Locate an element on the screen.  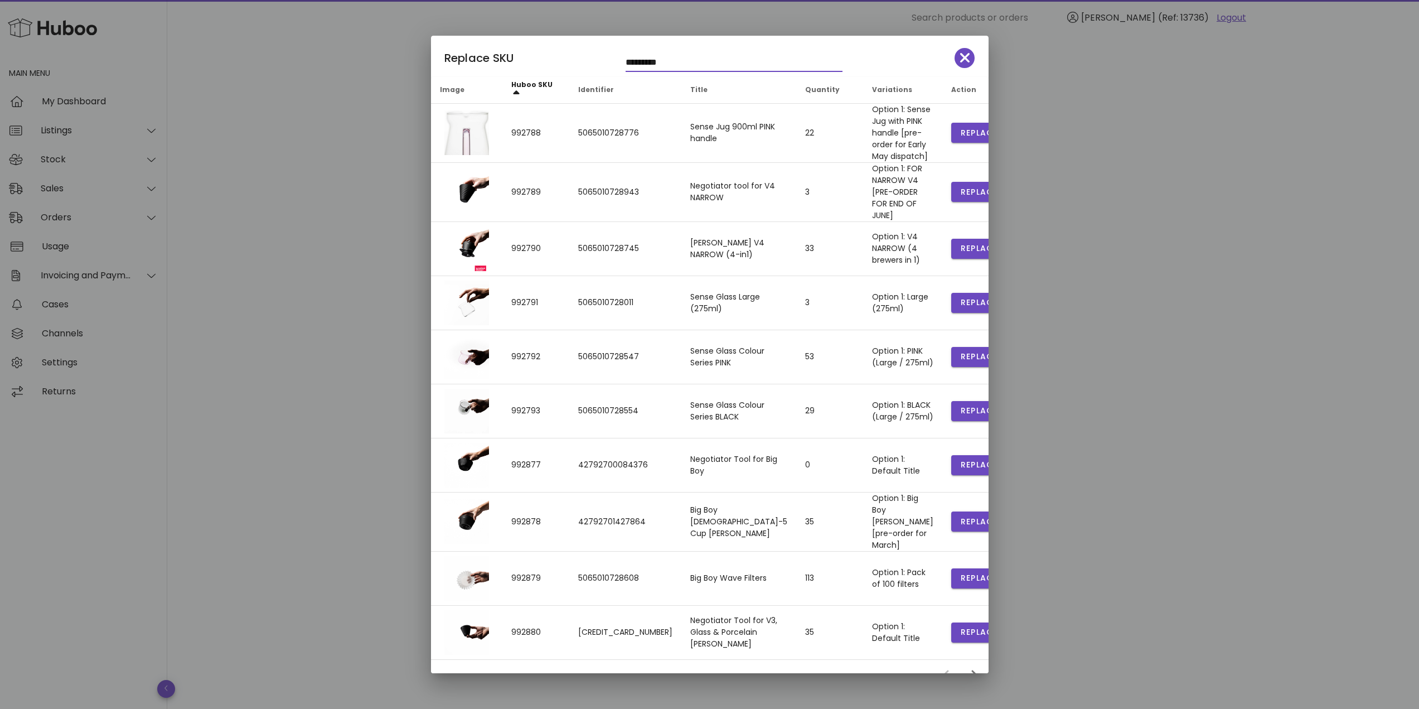
th: Title: Not sorted. Activate to sort ascending. is located at coordinates (739, 90).